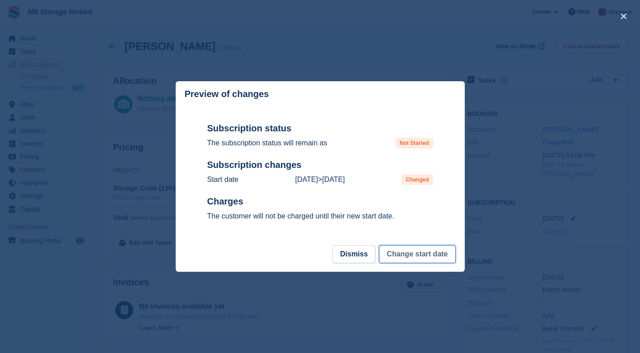 The height and width of the screenshot is (353, 640). What do you see at coordinates (414, 143) in the screenshot?
I see `span: Not Started` at bounding box center [414, 143].